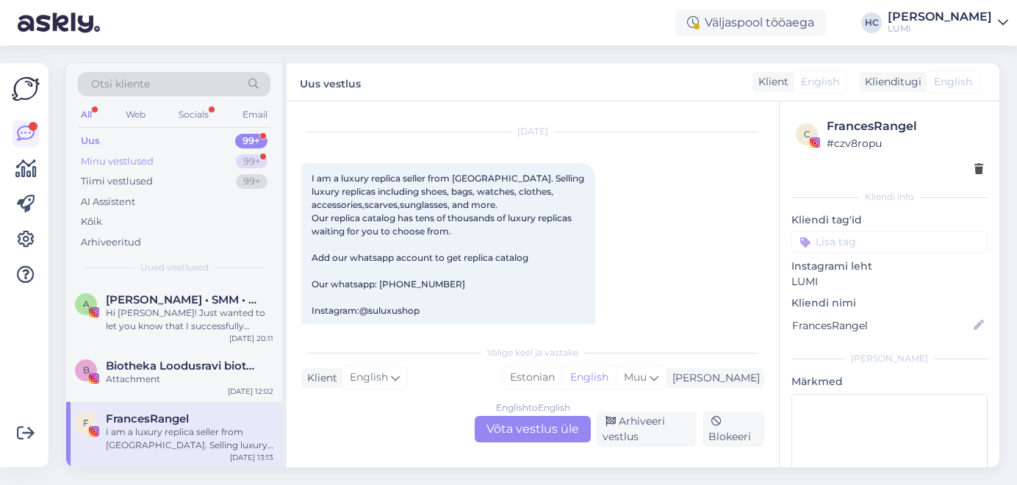  What do you see at coordinates (190, 379) in the screenshot?
I see `div: Attachment` at bounding box center [190, 379].